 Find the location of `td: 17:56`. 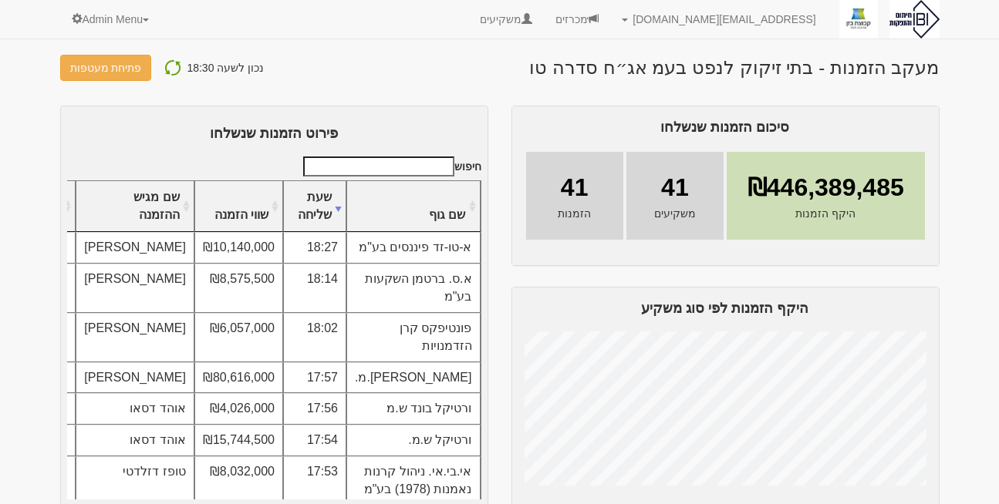

td: 17:56 is located at coordinates (315, 409).